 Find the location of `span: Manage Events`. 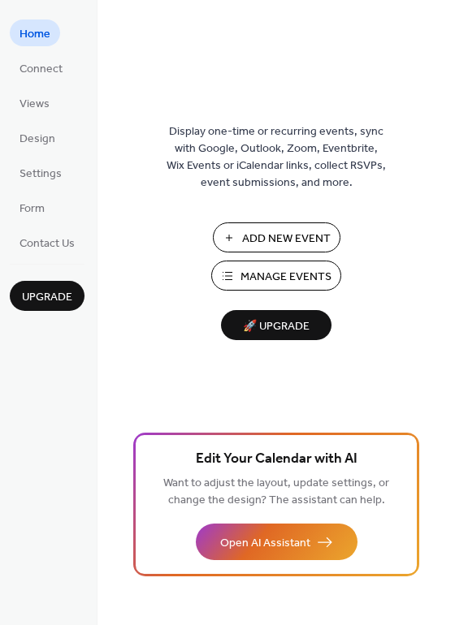

span: Manage Events is located at coordinates (286, 277).